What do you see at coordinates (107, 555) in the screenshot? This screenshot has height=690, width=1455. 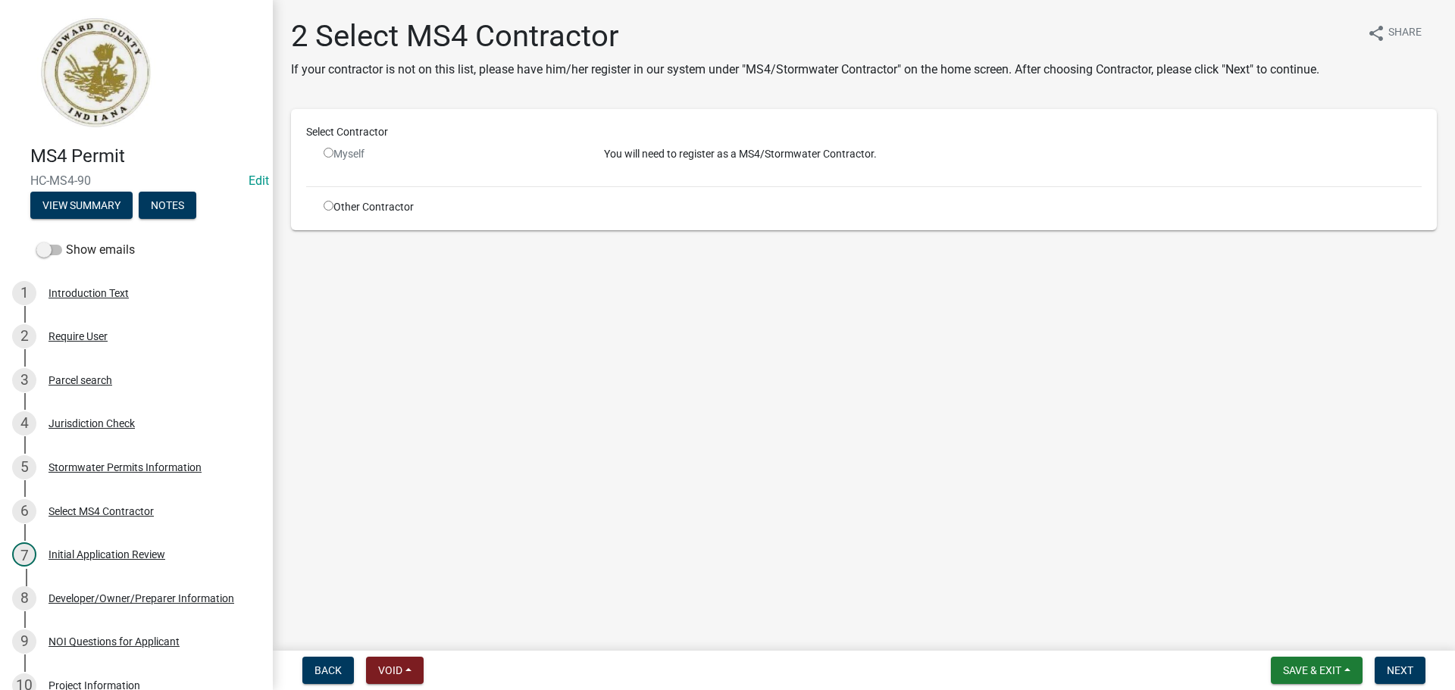 I see `div: Initial Application Review` at bounding box center [107, 555].